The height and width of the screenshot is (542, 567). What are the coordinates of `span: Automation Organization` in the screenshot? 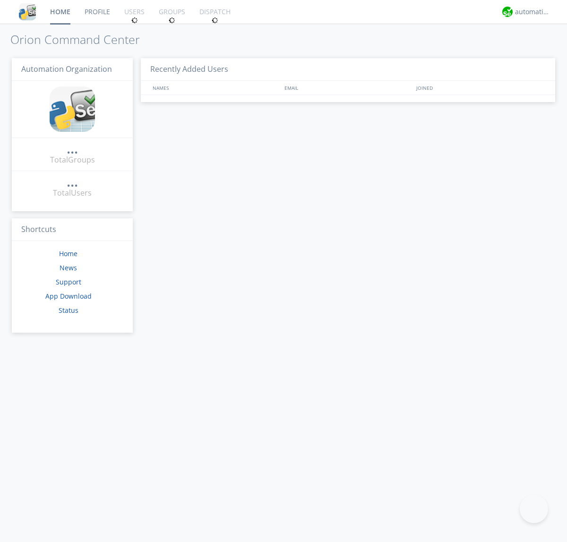 It's located at (67, 69).